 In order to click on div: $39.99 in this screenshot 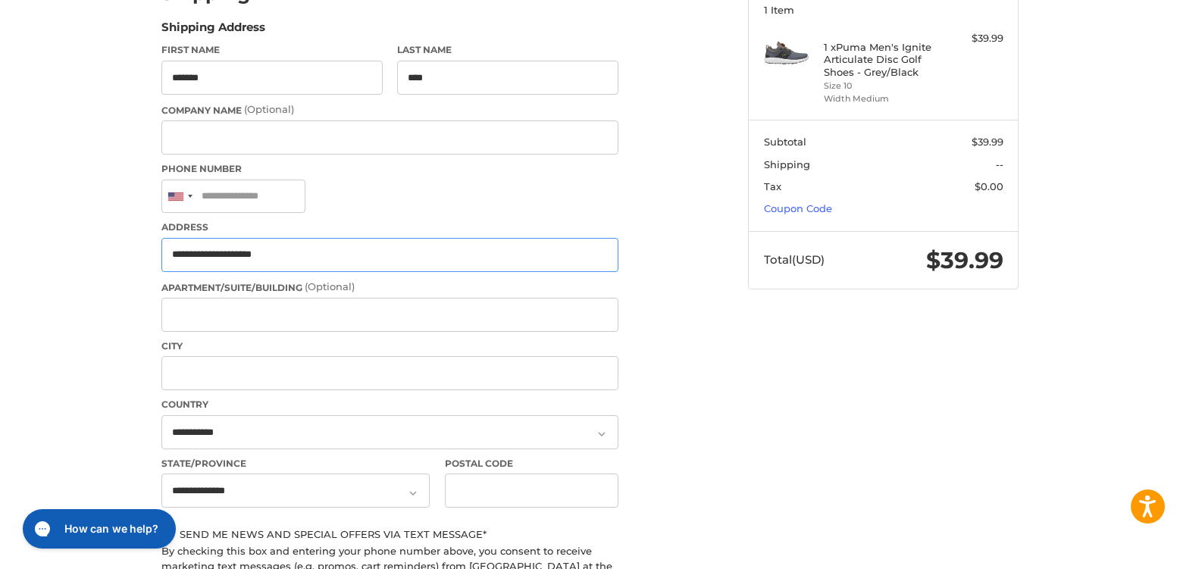, I will do `click(973, 39)`.